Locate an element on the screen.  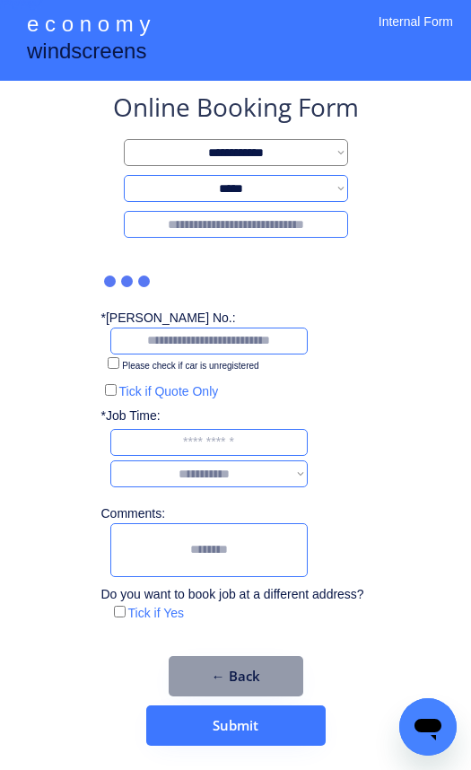
button: ← Back is located at coordinates (236, 676).